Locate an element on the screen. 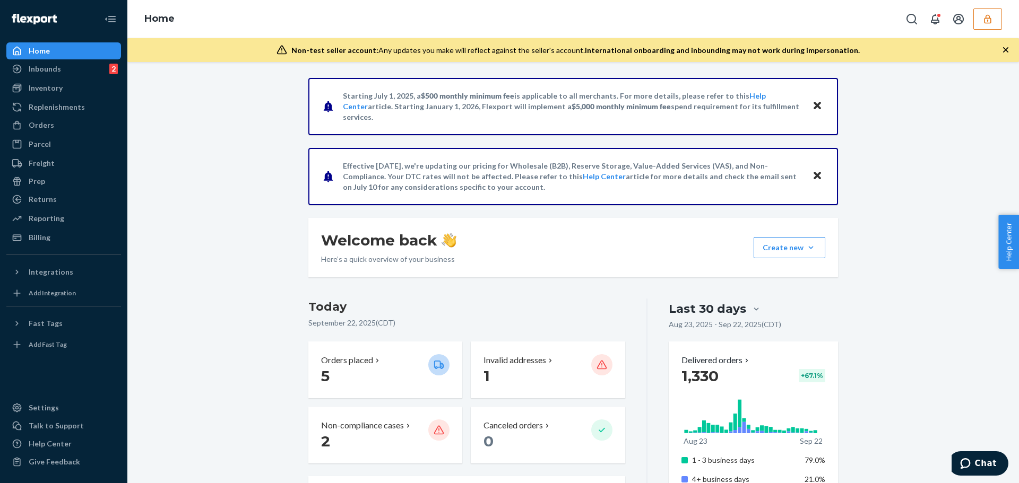 Image resolution: width=1019 pixels, height=483 pixels. a: Billing is located at coordinates (64, 238).